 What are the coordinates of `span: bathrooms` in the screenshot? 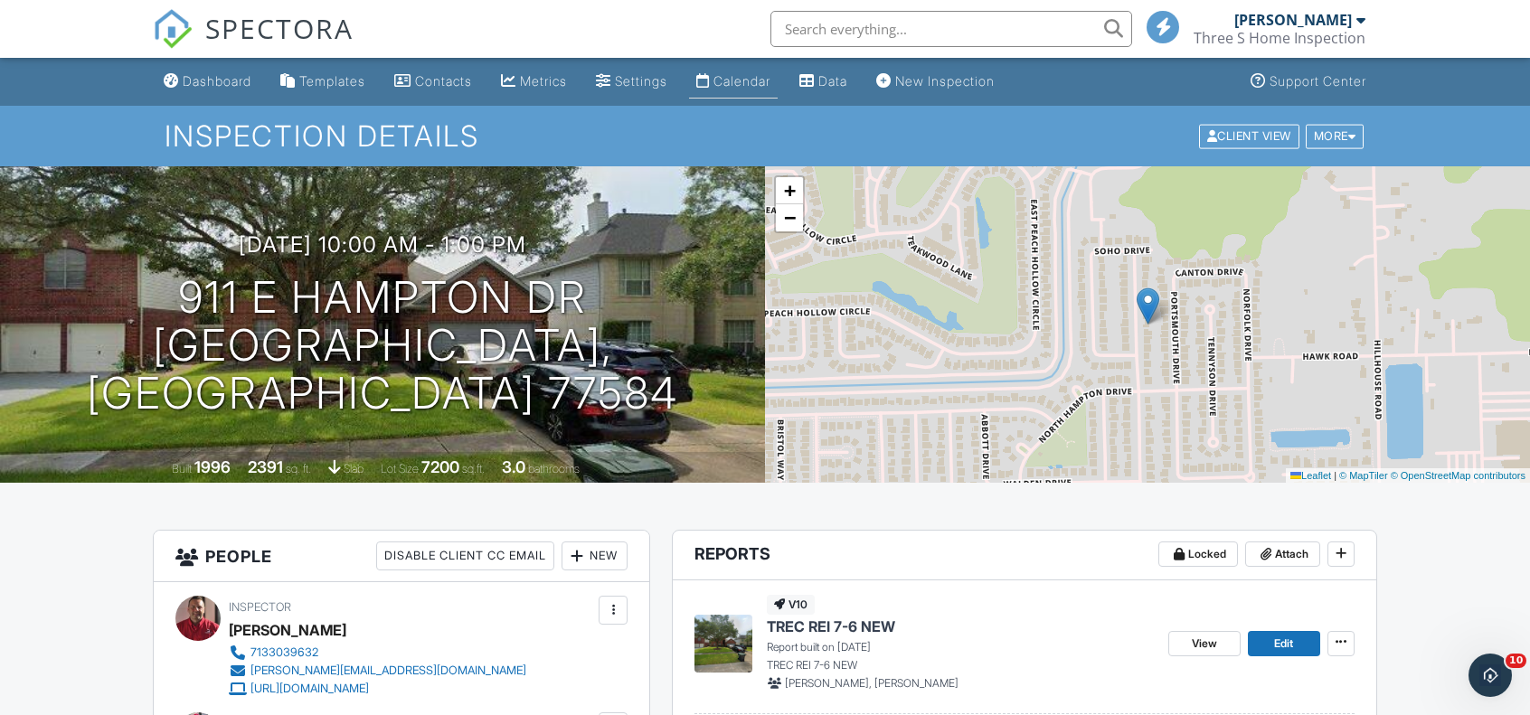 It's located at (553, 468).